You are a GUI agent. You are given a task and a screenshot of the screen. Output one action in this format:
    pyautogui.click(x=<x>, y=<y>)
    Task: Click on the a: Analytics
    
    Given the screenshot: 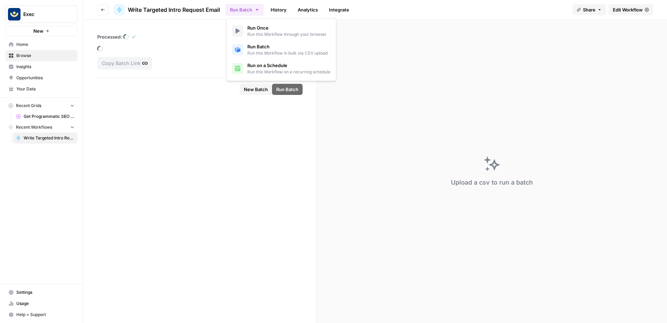 What is the action you would take?
    pyautogui.click(x=308, y=10)
    